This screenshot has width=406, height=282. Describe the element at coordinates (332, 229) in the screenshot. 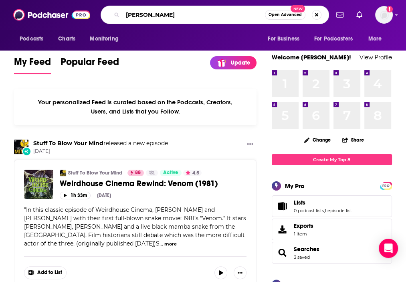

I see `a: Exports` at that location.